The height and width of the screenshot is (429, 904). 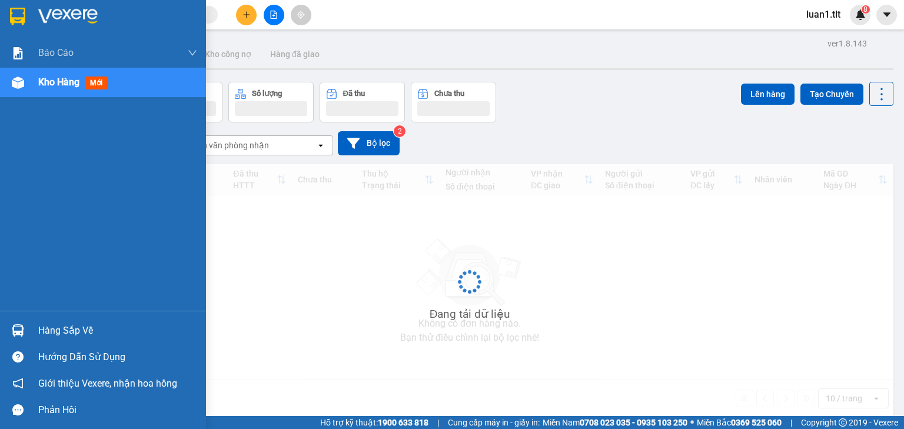 What do you see at coordinates (739, 423) in the screenshot?
I see `span: Miền Bắc` at bounding box center [739, 423].